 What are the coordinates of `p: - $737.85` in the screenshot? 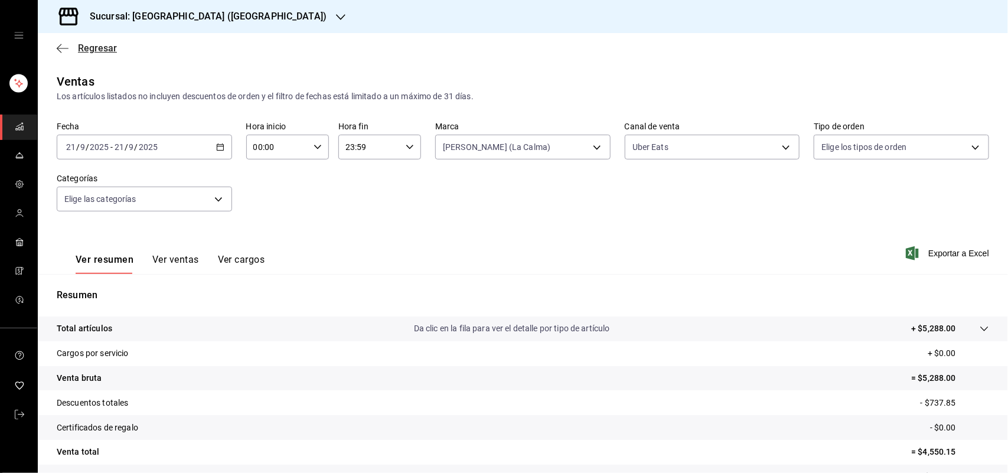 It's located at (954, 403).